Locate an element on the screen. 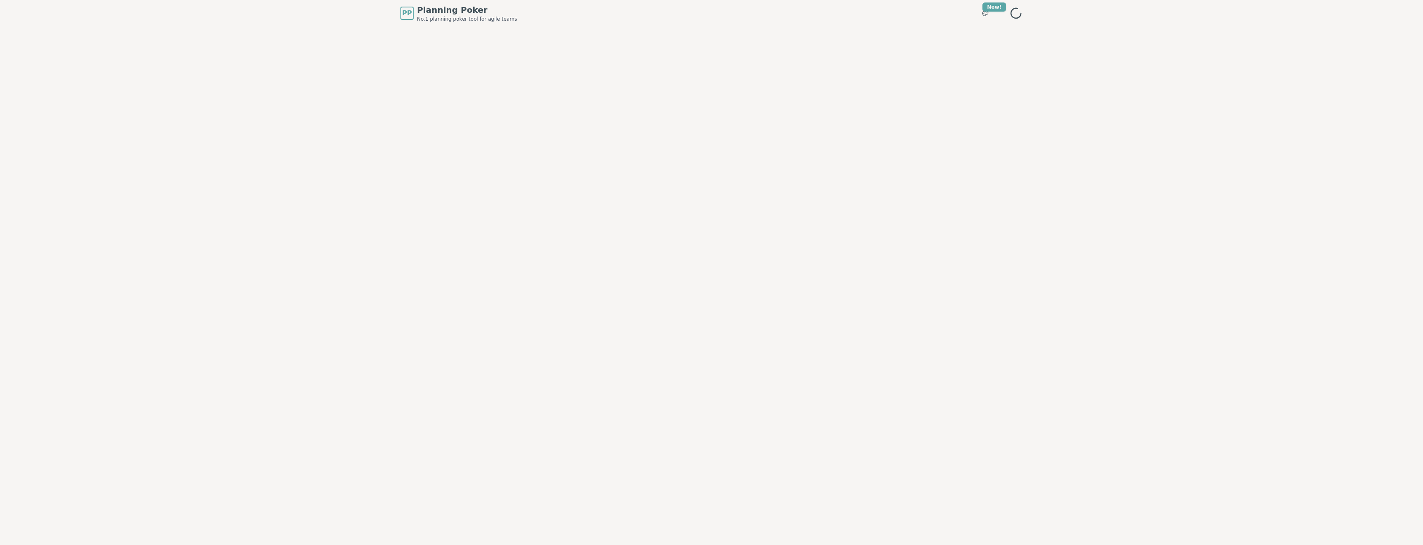  span: Planning Poker is located at coordinates (467, 10).